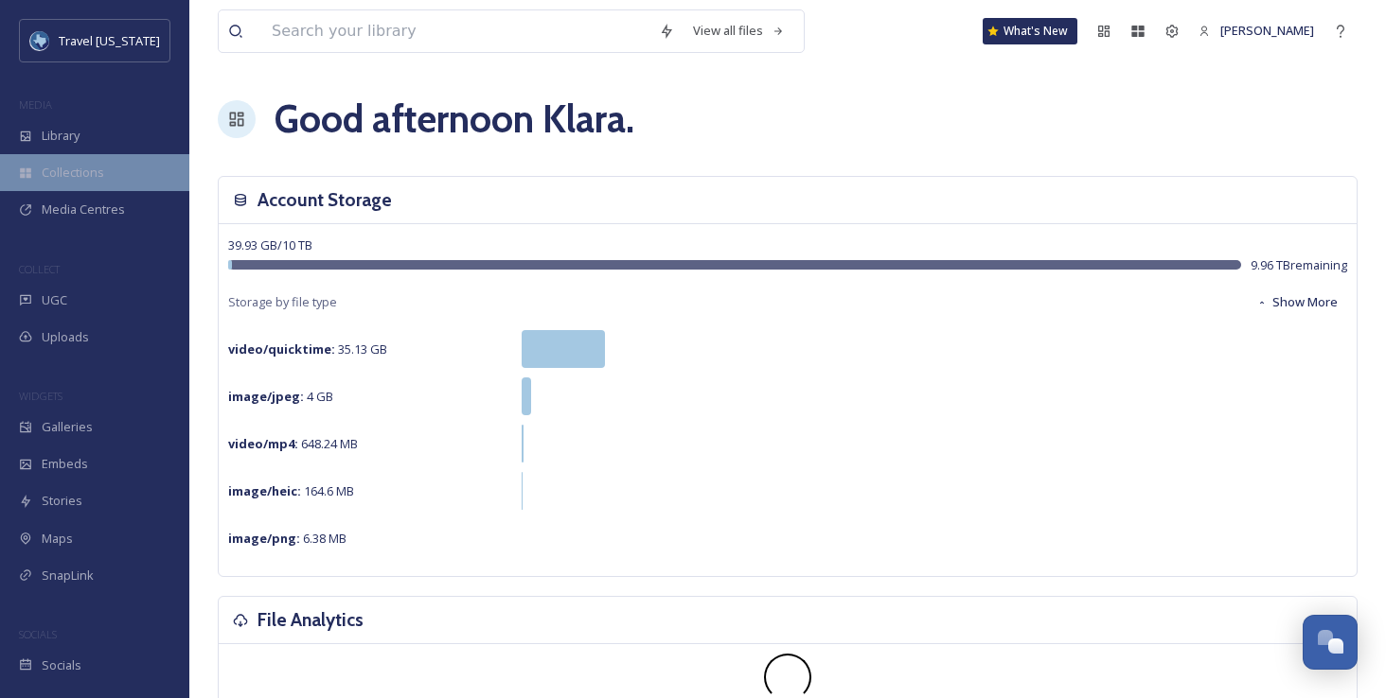  I want to click on h3: File Analytics, so click(310, 620).